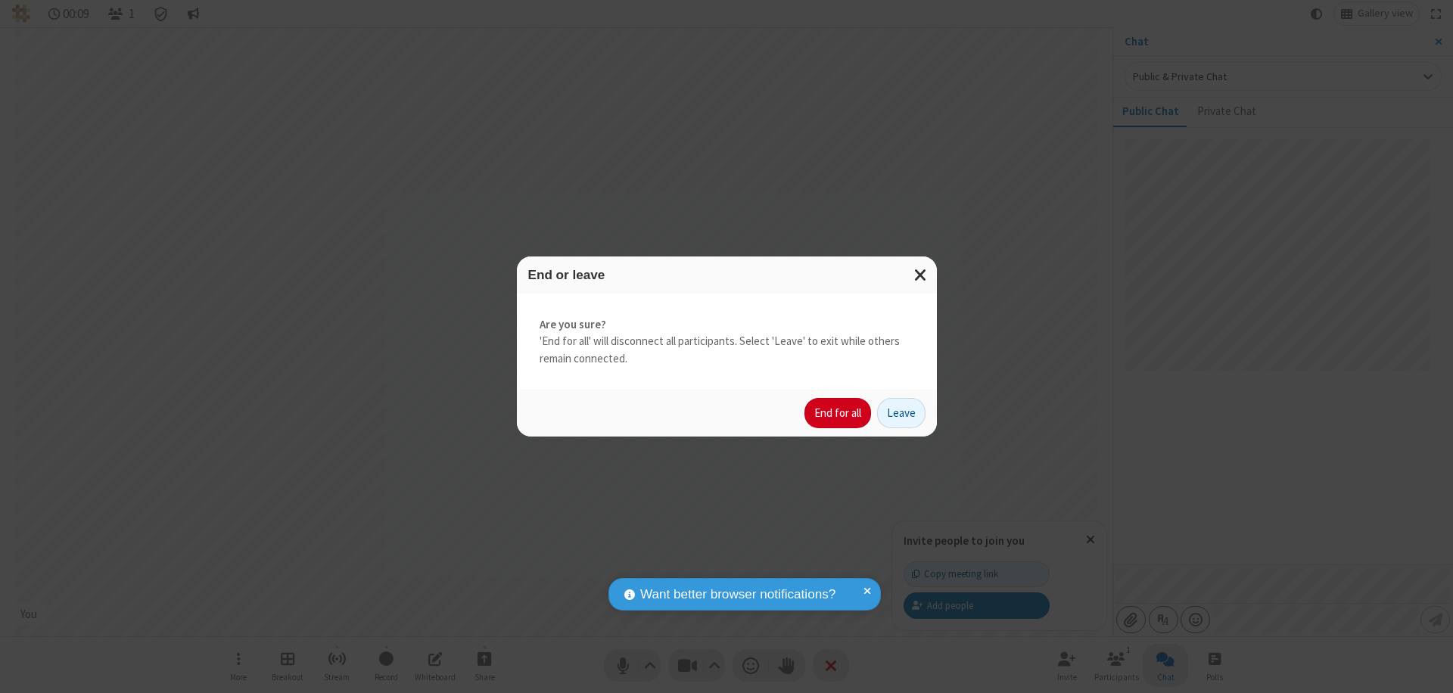 Image resolution: width=1453 pixels, height=693 pixels. What do you see at coordinates (726, 325) in the screenshot?
I see `strong: Are you sure?` at bounding box center [726, 325].